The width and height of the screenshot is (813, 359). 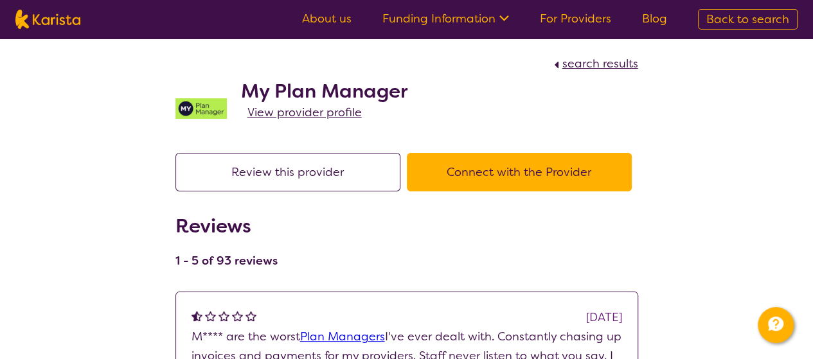 I want to click on a: Back to search, so click(x=747, y=19).